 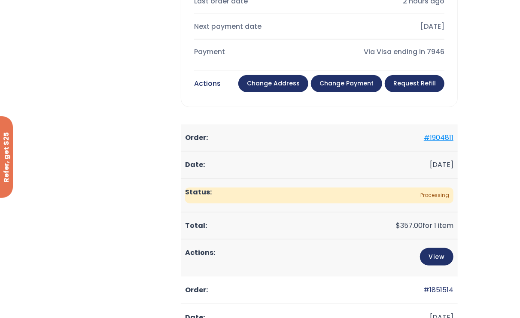 What do you see at coordinates (346, 84) in the screenshot?
I see `a: Change payment` at bounding box center [346, 84].